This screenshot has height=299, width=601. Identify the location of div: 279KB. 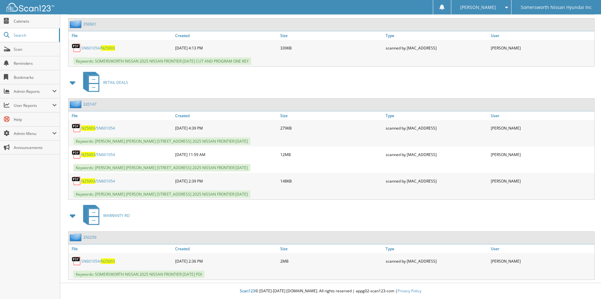
(331, 128).